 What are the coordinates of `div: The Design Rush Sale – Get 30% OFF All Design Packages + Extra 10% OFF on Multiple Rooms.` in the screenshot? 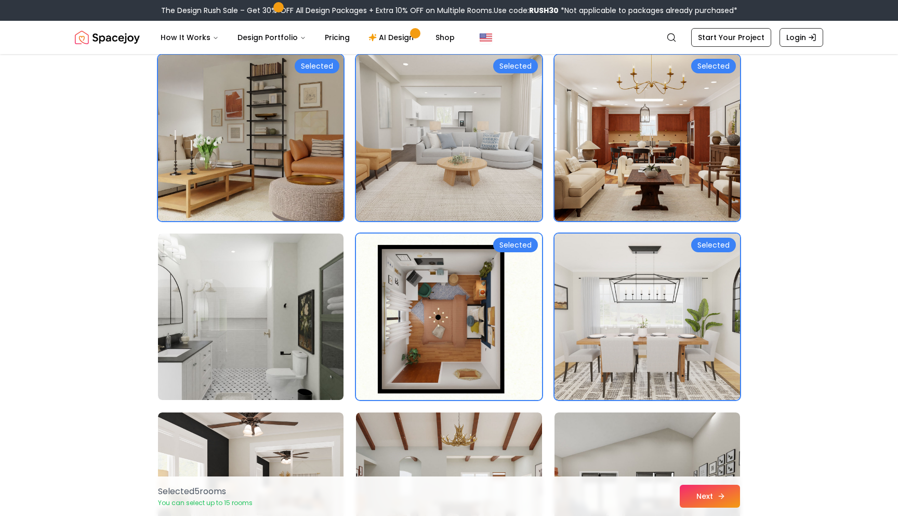 It's located at (449, 10).